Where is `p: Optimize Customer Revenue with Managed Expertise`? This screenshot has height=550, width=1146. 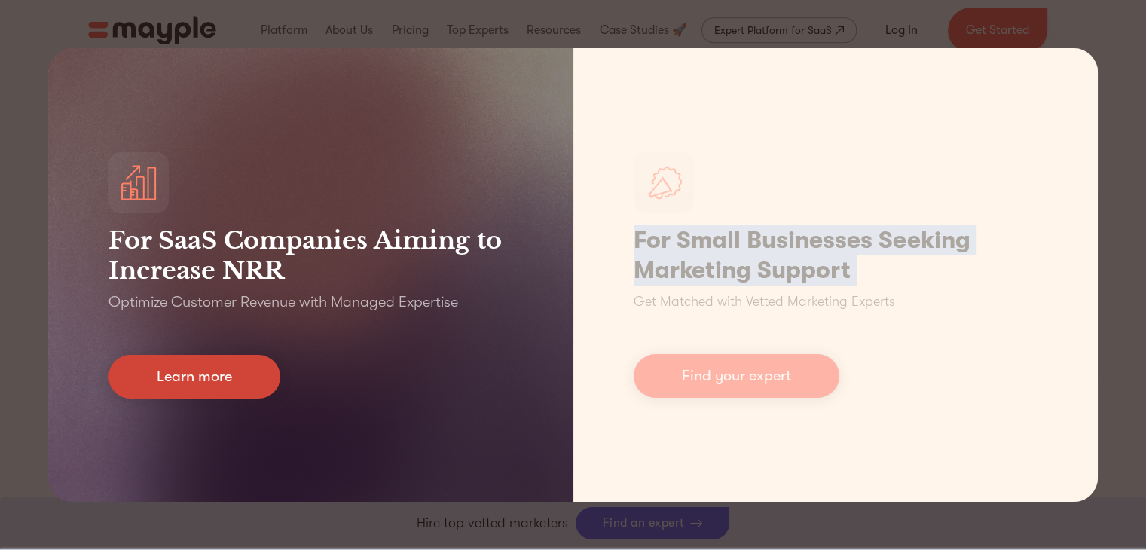
p: Optimize Customer Revenue with Managed Expertise is located at coordinates (283, 302).